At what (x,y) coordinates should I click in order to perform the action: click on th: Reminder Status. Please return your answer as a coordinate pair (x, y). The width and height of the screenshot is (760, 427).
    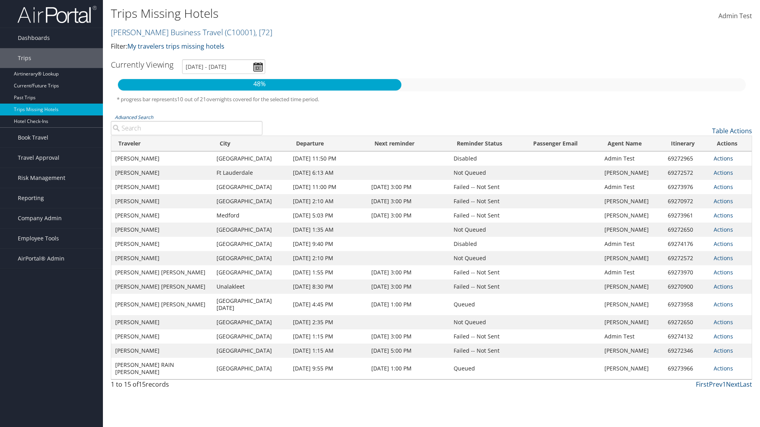
    Looking at the image, I should click on (488, 144).